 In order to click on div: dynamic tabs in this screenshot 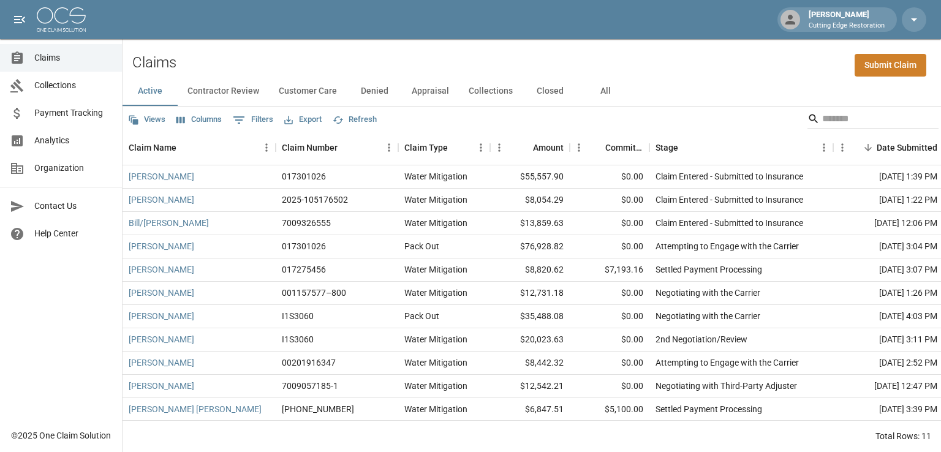, I will do `click(532, 91)`.